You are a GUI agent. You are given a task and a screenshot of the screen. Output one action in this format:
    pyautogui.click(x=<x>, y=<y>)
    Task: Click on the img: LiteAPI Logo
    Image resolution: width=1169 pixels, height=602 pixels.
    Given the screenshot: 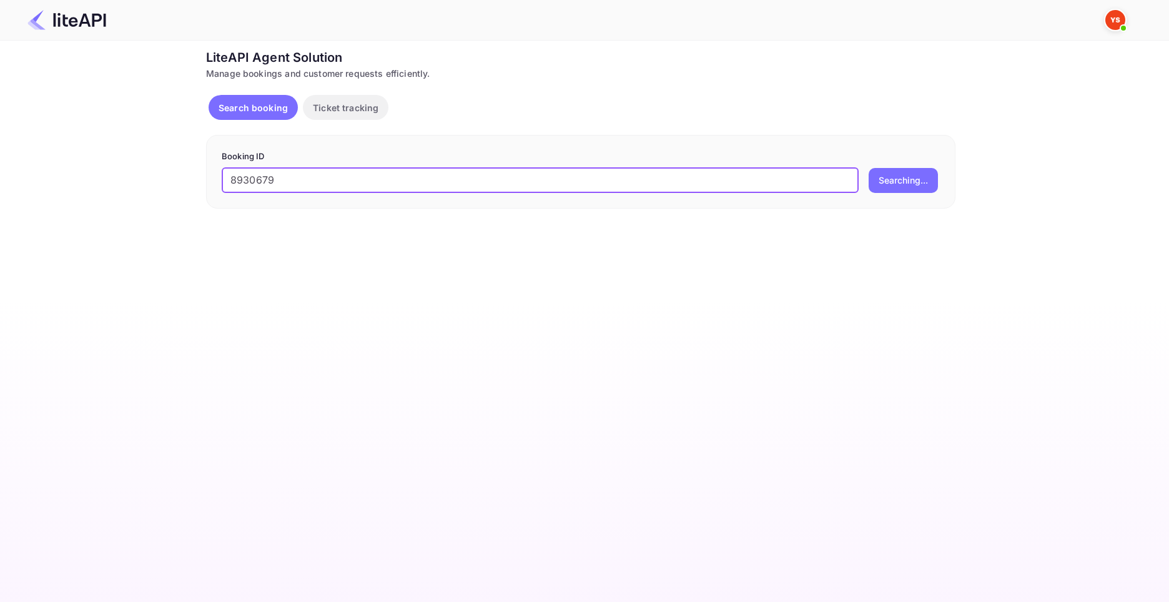 What is the action you would take?
    pyautogui.click(x=67, y=20)
    